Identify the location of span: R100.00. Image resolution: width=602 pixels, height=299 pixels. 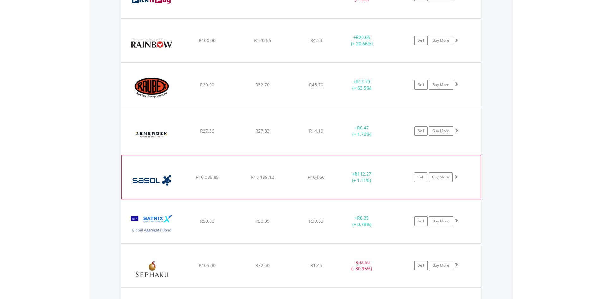
(207, 40).